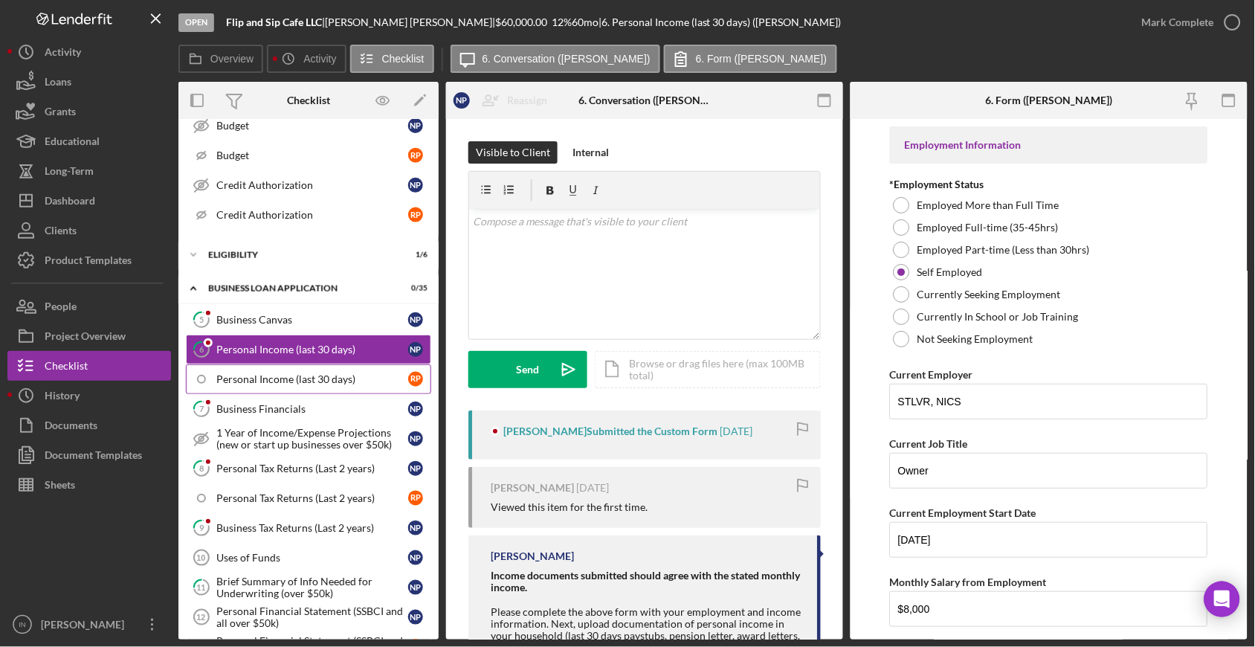 Image resolution: width=1255 pixels, height=647 pixels. What do you see at coordinates (89, 455) in the screenshot?
I see `button: Document Templates` at bounding box center [89, 455].